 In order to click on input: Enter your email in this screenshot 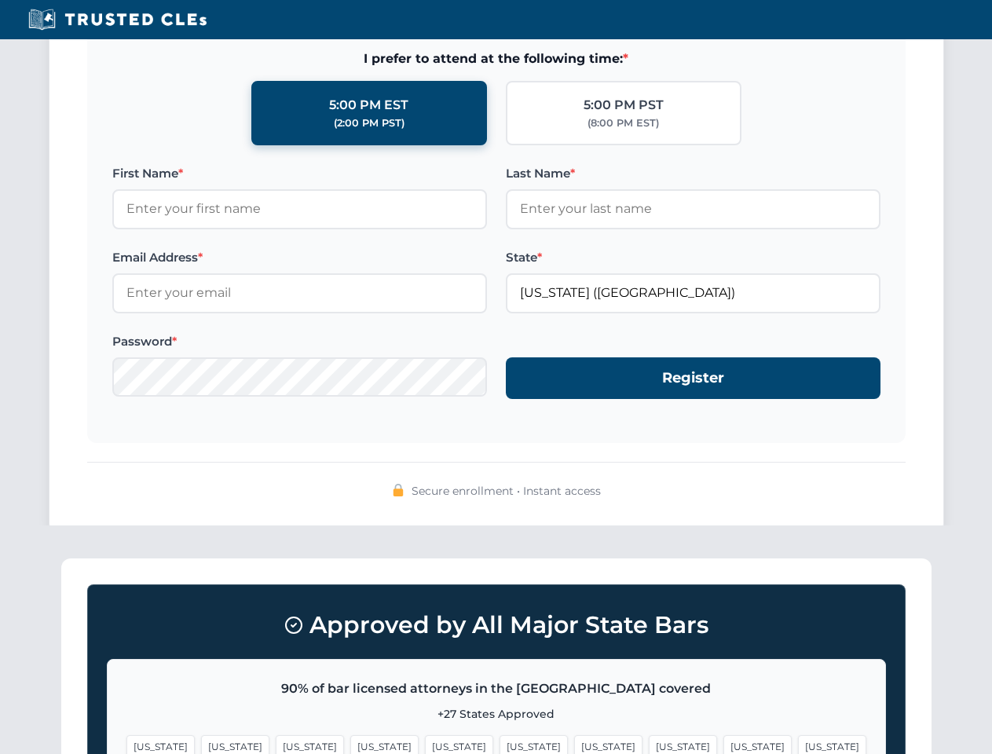, I will do `click(299, 293)`.